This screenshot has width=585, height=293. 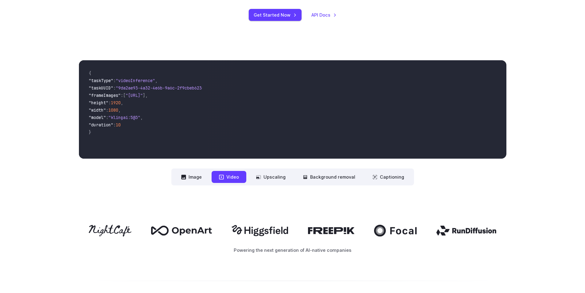 I want to click on a: API Docs, so click(x=324, y=15).